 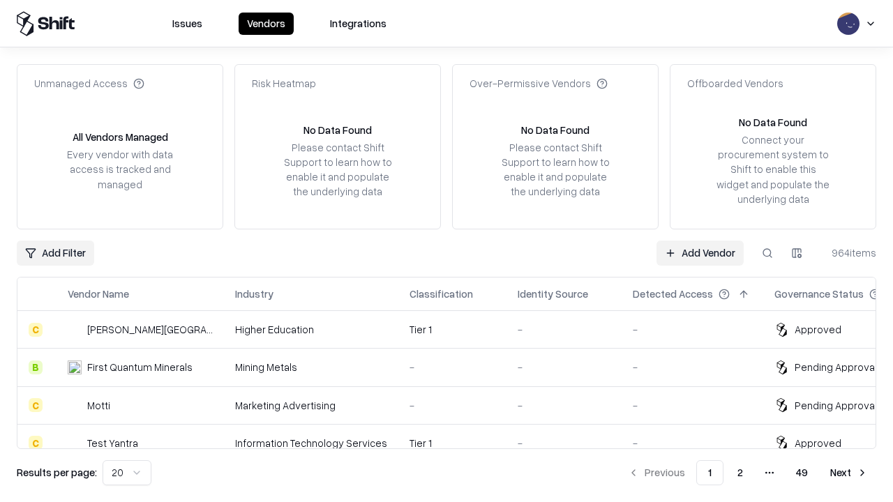 I want to click on div: Motti, so click(x=98, y=405).